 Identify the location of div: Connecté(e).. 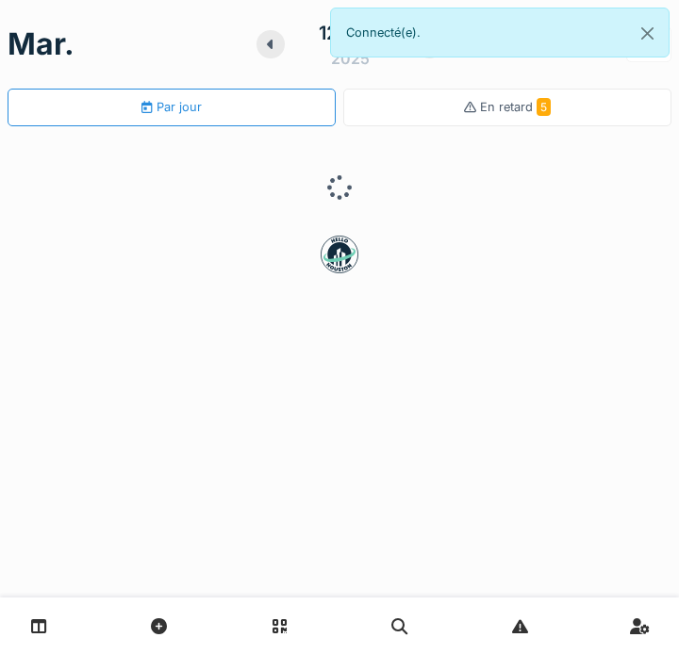
(500, 32).